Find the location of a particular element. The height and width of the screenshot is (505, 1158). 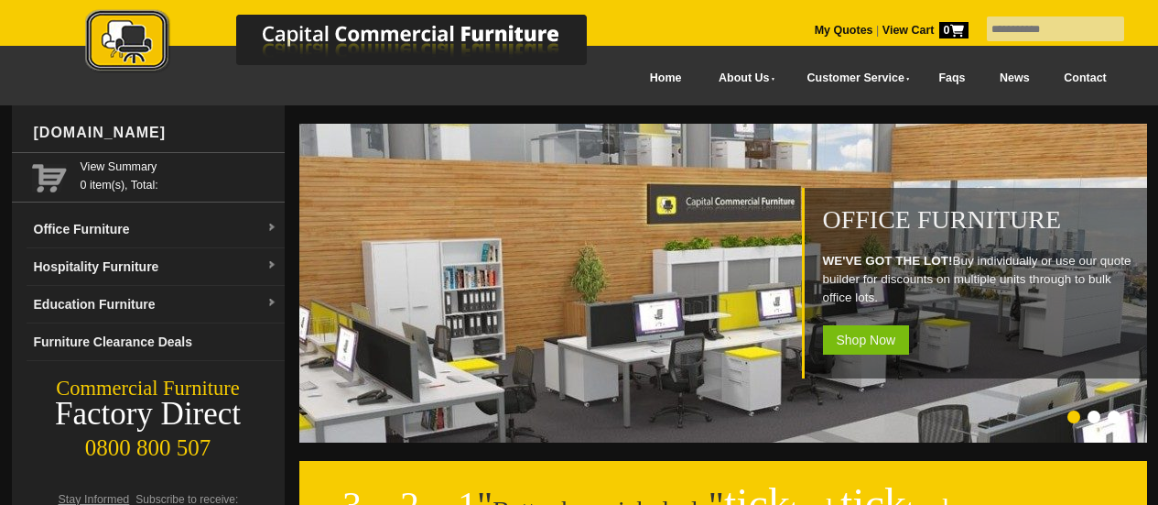

a: About Us is located at coordinates (743, 78).